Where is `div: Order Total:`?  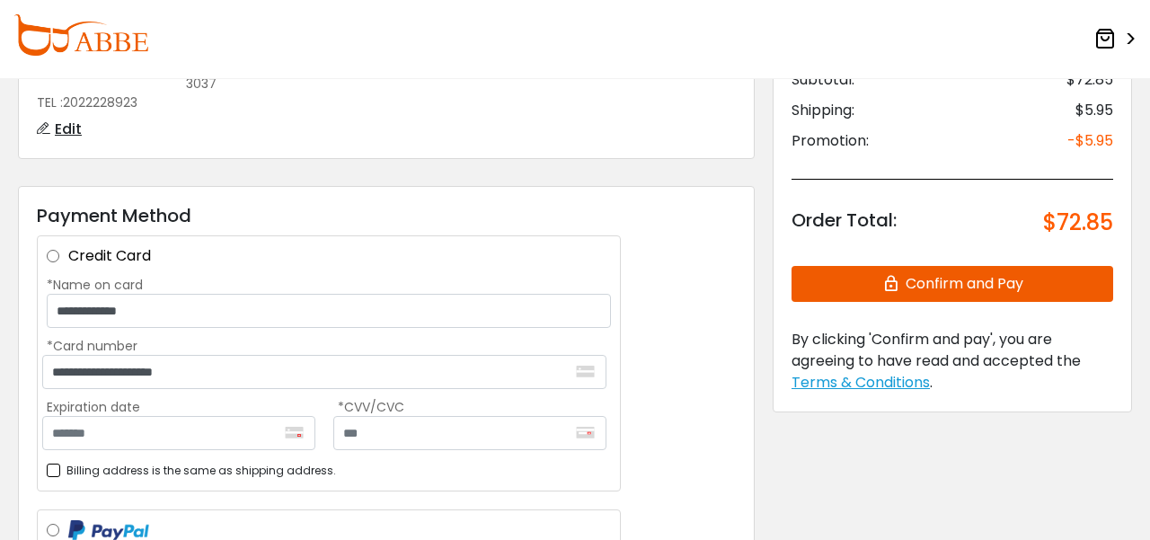 div: Order Total: is located at coordinates (844, 223).